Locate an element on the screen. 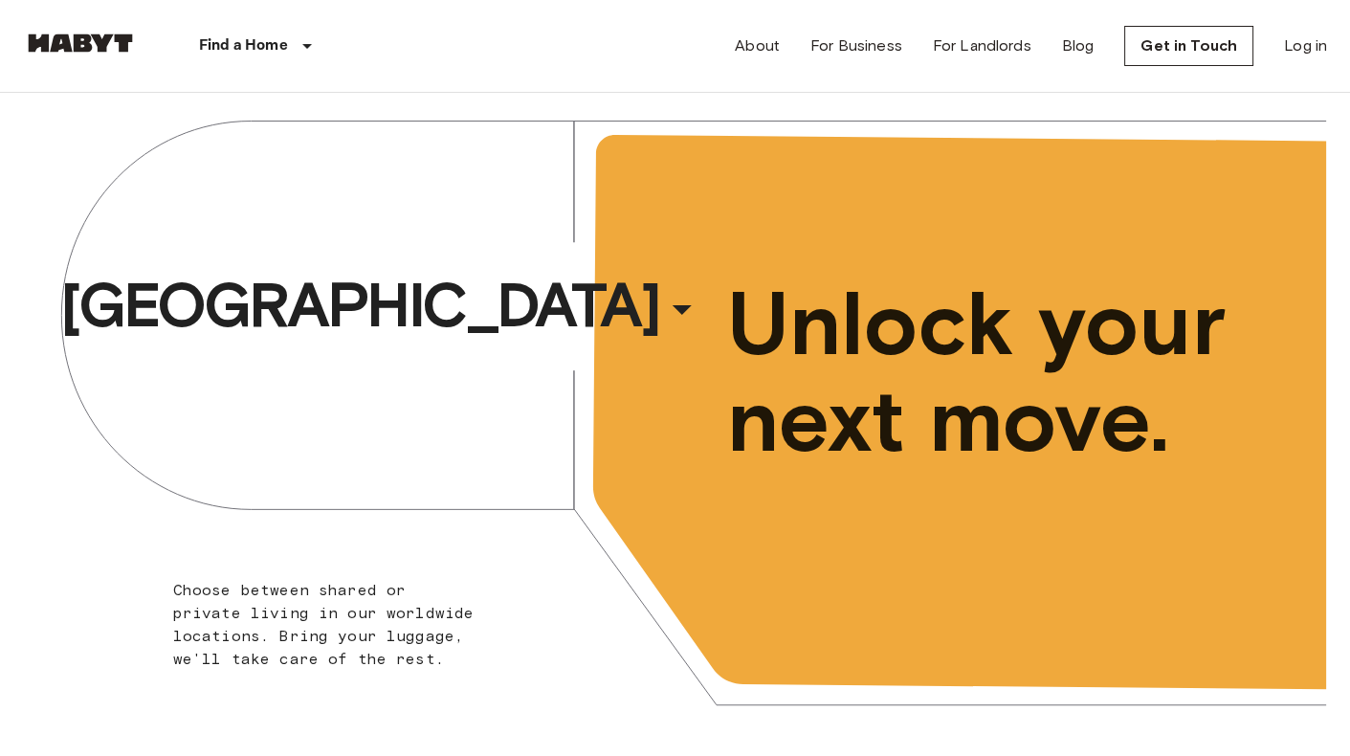  p: Find a Home is located at coordinates (243, 46).